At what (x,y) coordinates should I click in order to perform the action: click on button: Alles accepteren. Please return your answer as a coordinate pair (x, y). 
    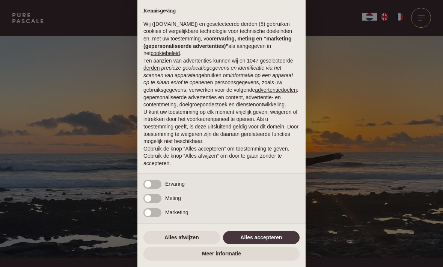
    Looking at the image, I should click on (261, 238).